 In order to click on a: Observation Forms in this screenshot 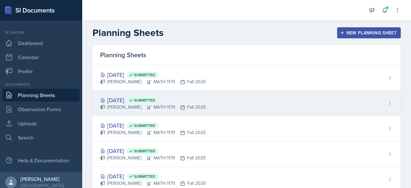, I will do `click(41, 109)`.